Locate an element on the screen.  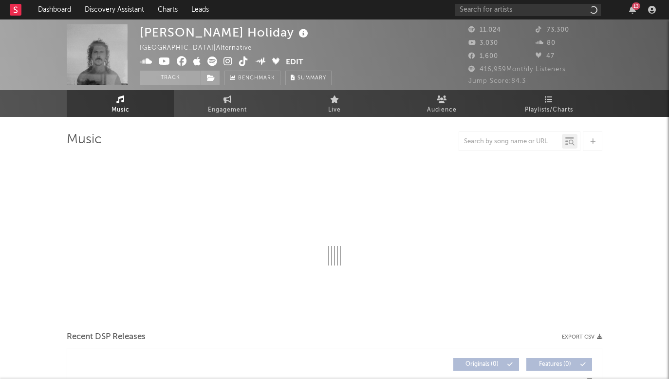
span: Audience is located at coordinates (441, 110).